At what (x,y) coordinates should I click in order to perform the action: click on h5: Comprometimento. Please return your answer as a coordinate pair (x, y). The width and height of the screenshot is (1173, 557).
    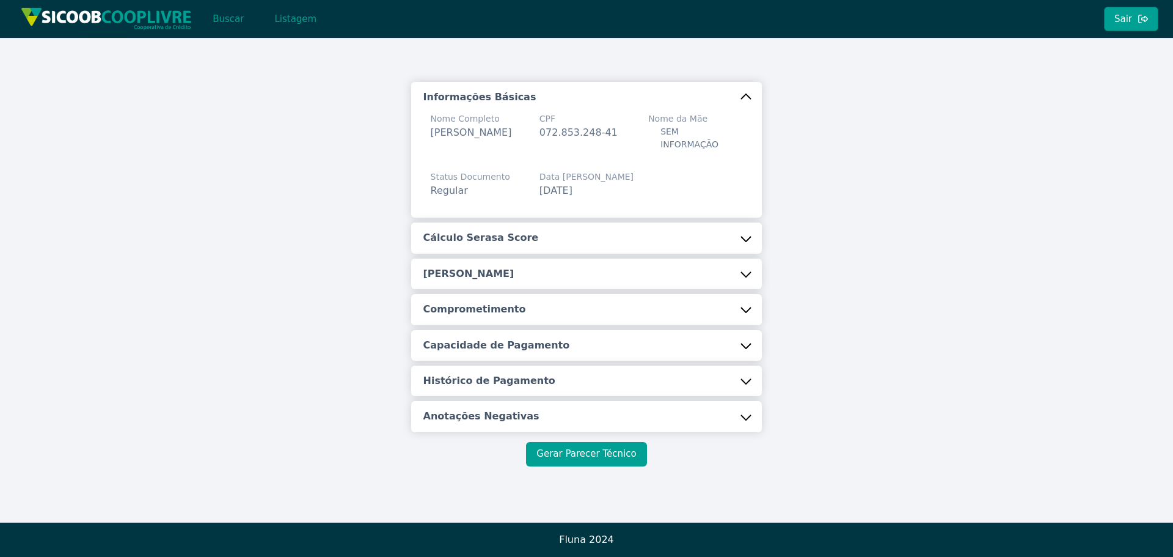
    Looking at the image, I should click on (475, 309).